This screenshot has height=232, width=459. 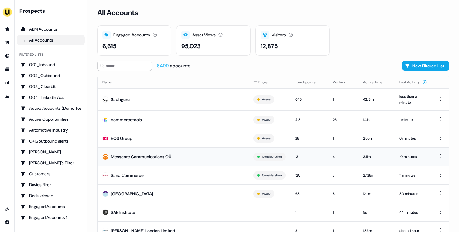 I want to click on div: Sana Commerce, so click(x=127, y=176).